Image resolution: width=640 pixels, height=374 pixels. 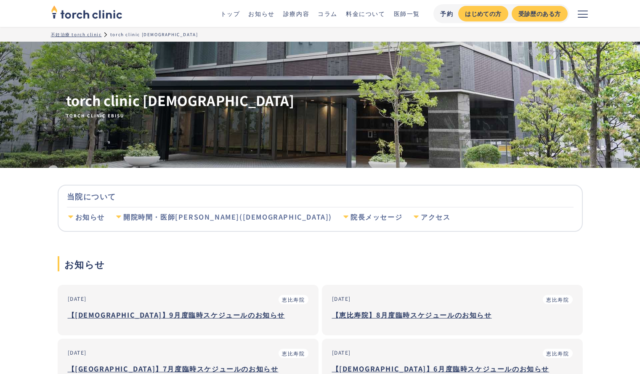 What do you see at coordinates (431, 217) in the screenshot?
I see `a: アクセス` at bounding box center [431, 217].